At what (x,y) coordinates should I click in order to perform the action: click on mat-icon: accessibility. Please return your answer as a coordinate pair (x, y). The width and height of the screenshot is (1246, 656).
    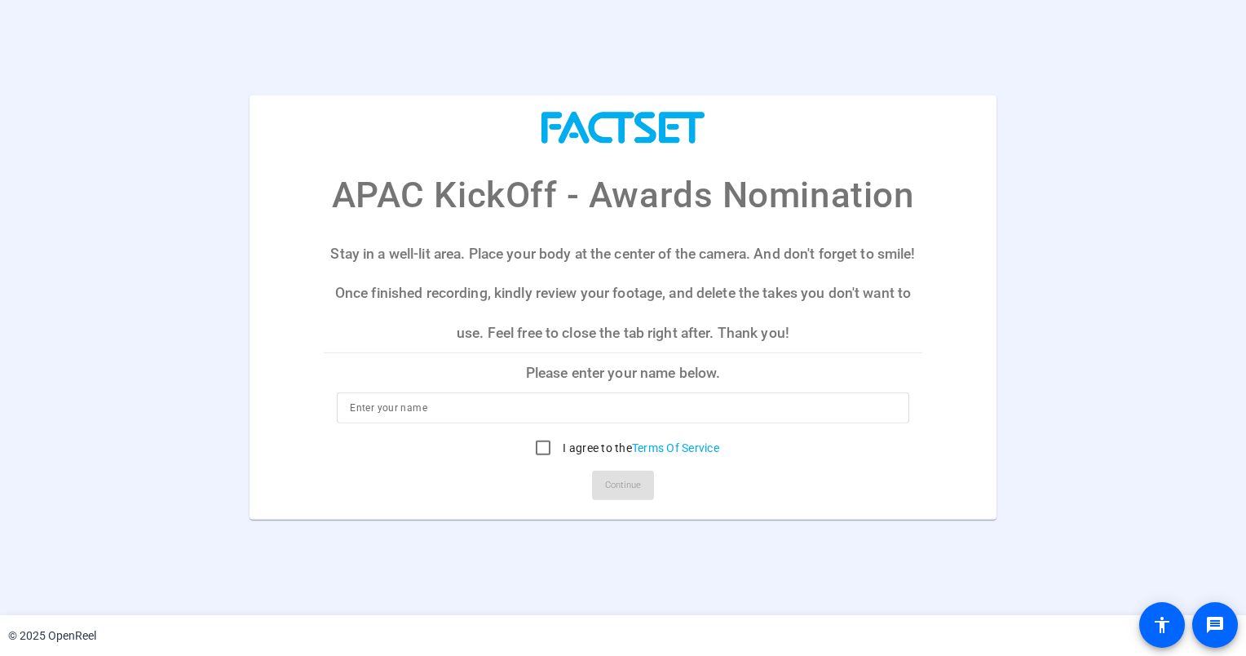
    Looking at the image, I should click on (1162, 625).